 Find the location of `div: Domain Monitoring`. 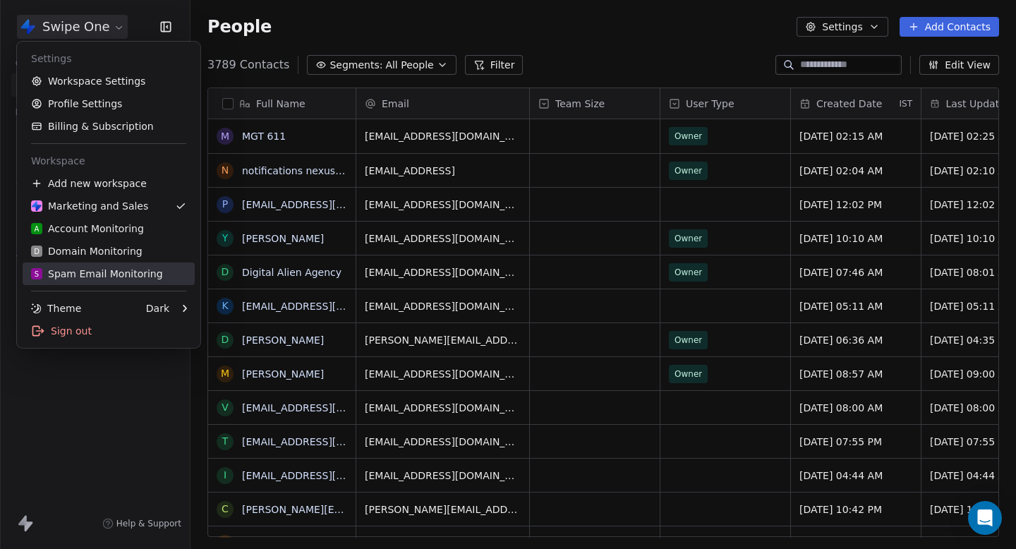

div: Domain Monitoring is located at coordinates (87, 251).